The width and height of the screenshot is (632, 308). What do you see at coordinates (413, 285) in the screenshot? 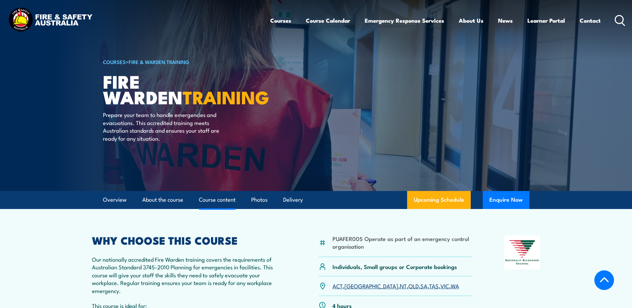
I see `a: QLD` at bounding box center [413, 285].